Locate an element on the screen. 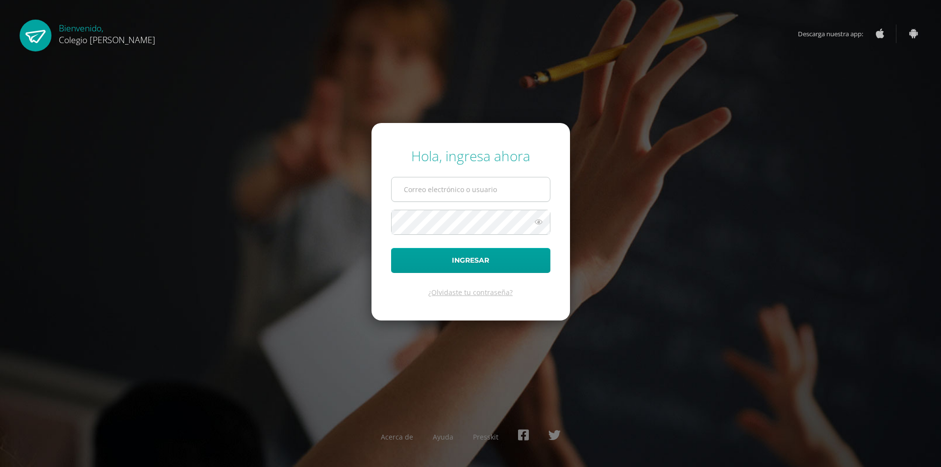 This screenshot has width=941, height=467. div: Bienvenido, is located at coordinates (107, 32).